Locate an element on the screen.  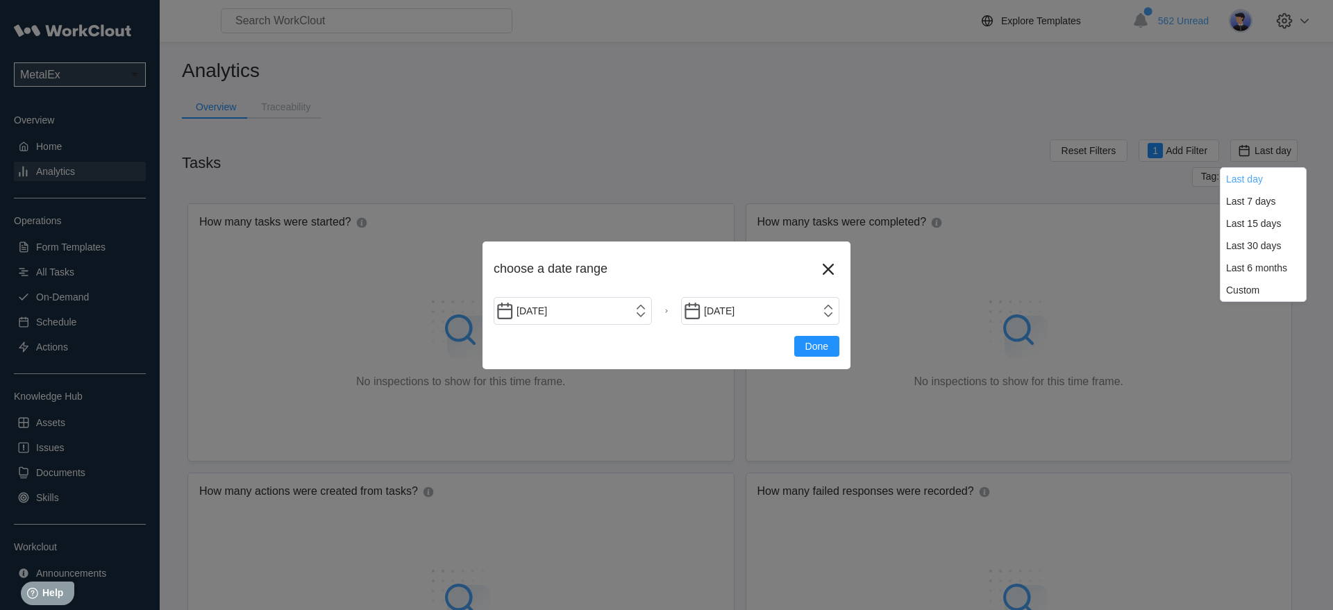
div: Last day is located at coordinates (1244, 179).